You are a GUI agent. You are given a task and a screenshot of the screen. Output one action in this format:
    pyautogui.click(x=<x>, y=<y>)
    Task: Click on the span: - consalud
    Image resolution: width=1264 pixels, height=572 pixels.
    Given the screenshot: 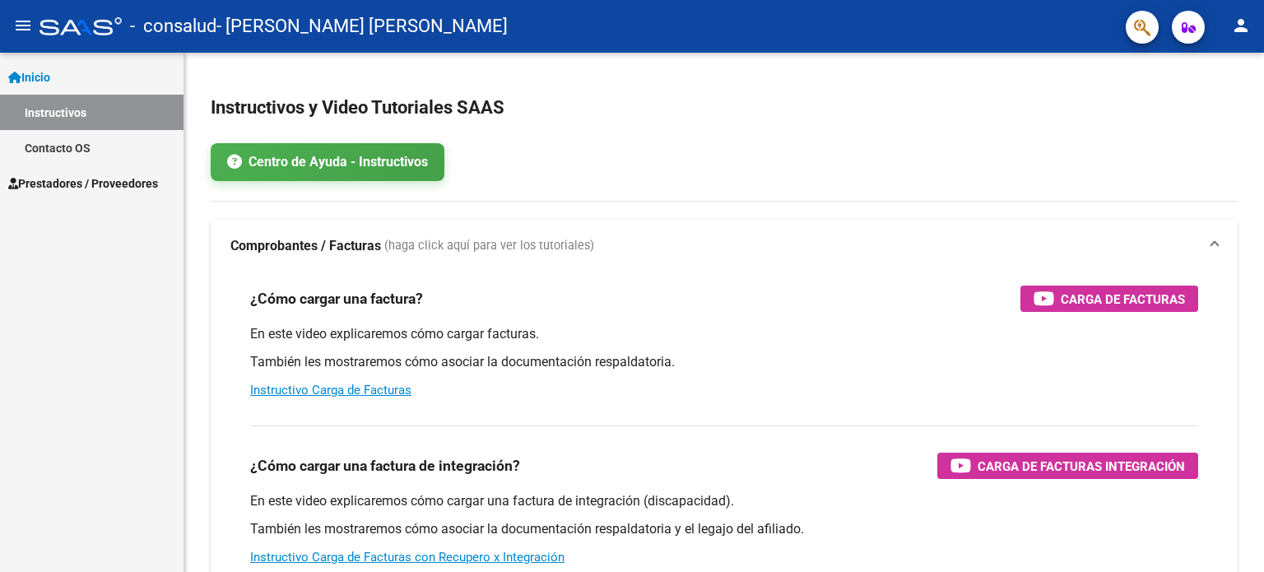 What is the action you would take?
    pyautogui.click(x=173, y=26)
    